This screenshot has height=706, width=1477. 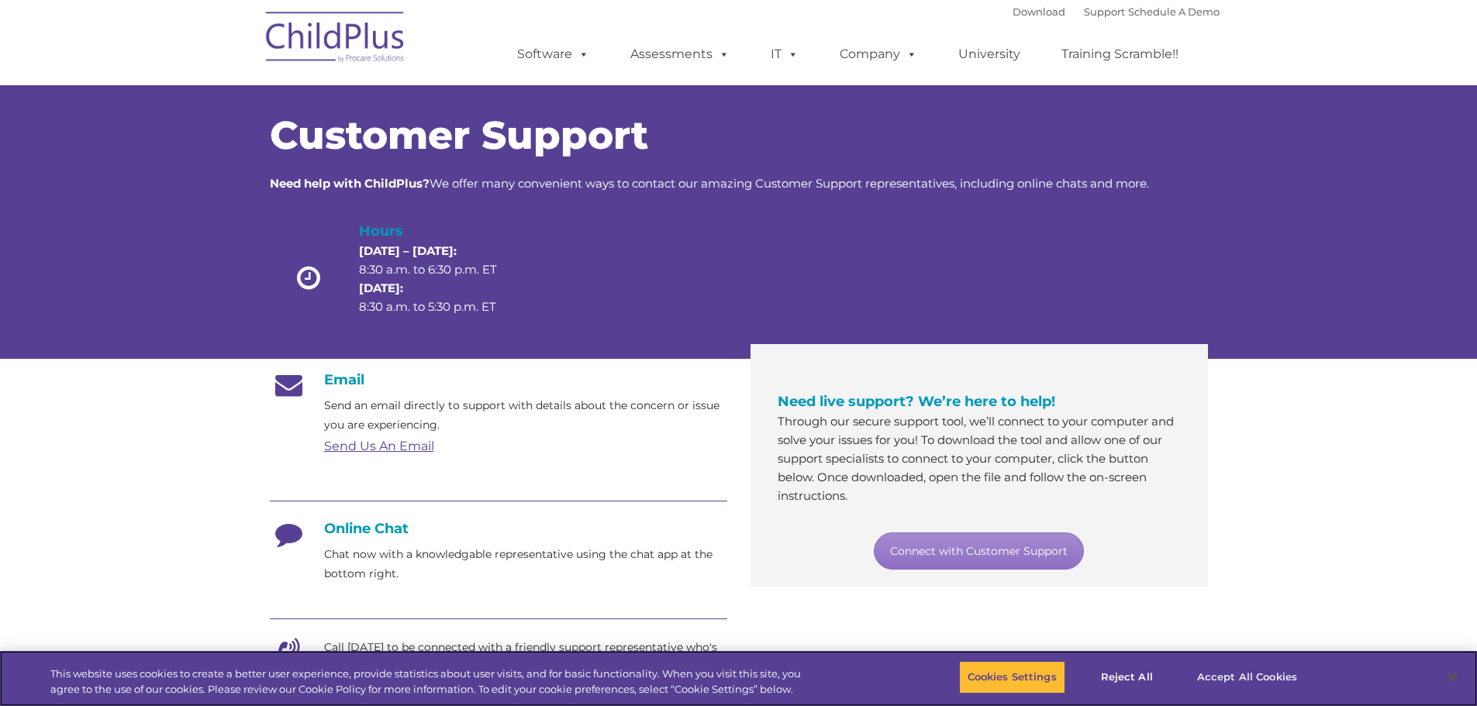 I want to click on a: Assessments, so click(x=680, y=54).